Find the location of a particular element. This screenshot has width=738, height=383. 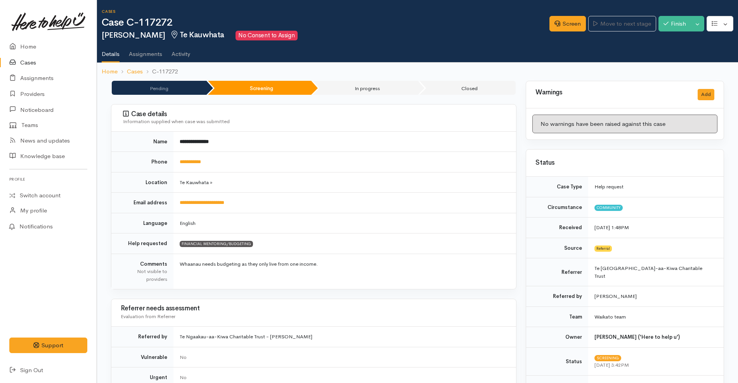

h3: Referrer needs assessment is located at coordinates (314, 308).